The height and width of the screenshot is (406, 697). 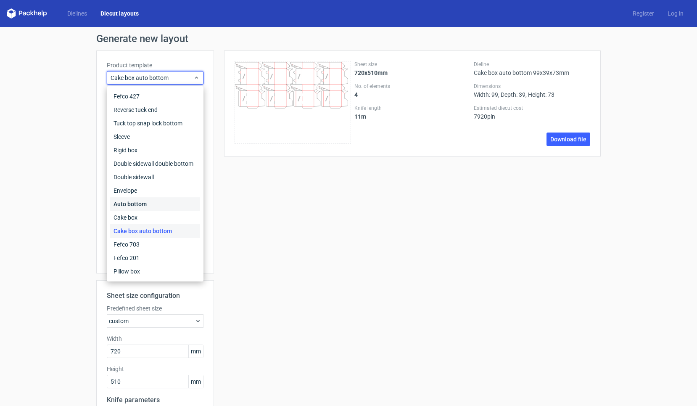 I want to click on div: Sleeve, so click(x=155, y=137).